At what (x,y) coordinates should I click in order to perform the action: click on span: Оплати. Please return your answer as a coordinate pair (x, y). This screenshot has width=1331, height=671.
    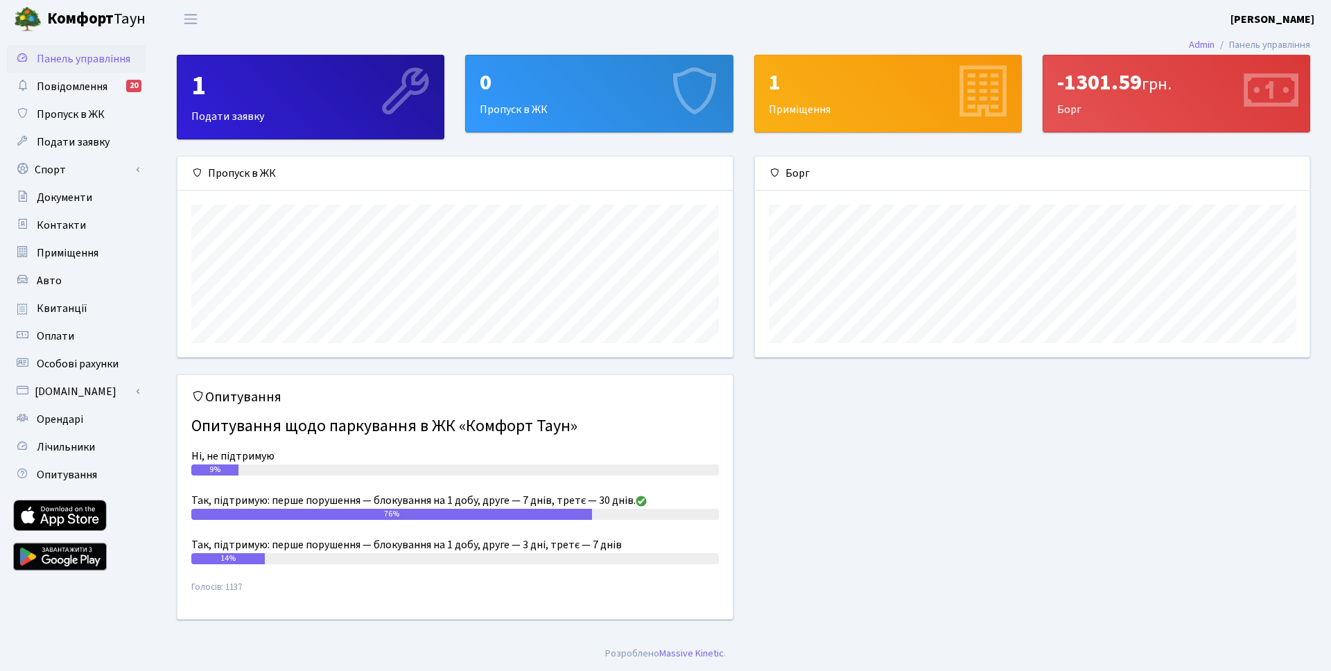
    Looking at the image, I should click on (55, 336).